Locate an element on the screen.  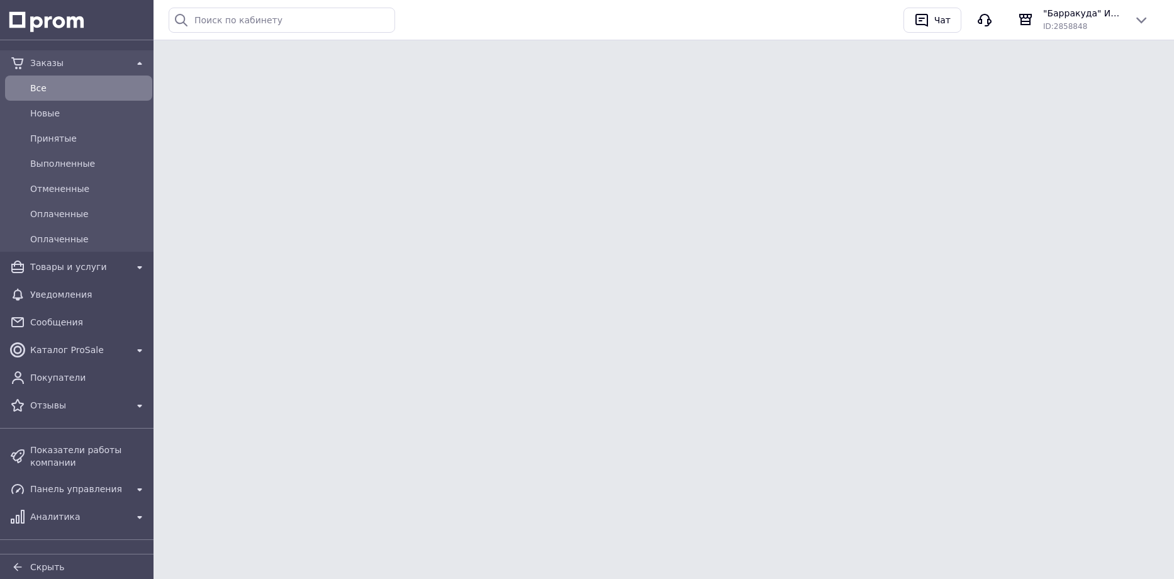
div: Чат is located at coordinates (943, 20).